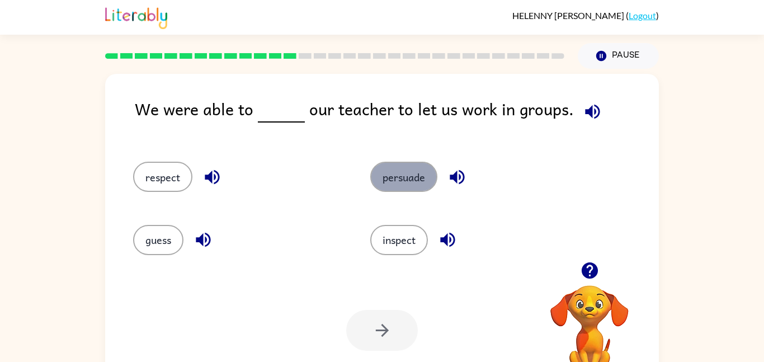  What do you see at coordinates (642, 15) in the screenshot?
I see `a: Logout` at bounding box center [642, 15].